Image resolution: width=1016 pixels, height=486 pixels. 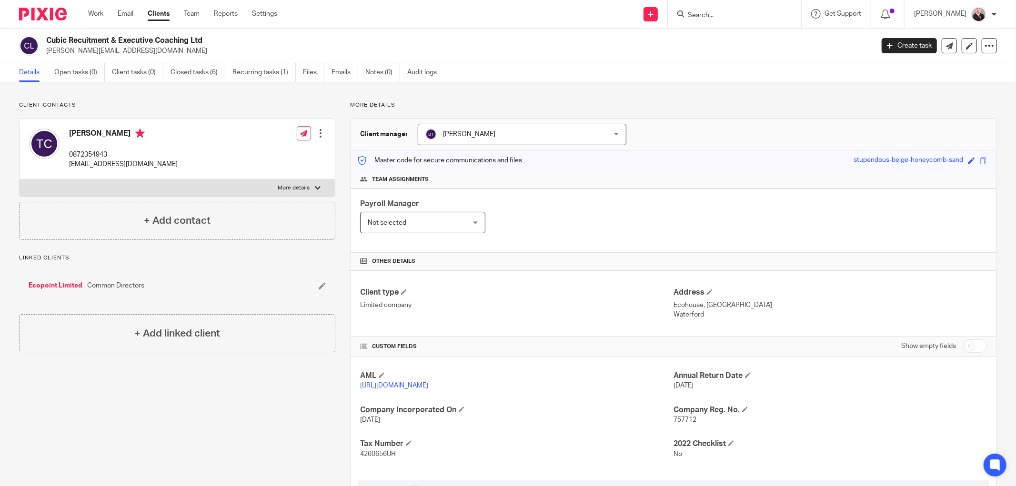 What do you see at coordinates (177, 258) in the screenshot?
I see `p: Linked clients` at bounding box center [177, 258].